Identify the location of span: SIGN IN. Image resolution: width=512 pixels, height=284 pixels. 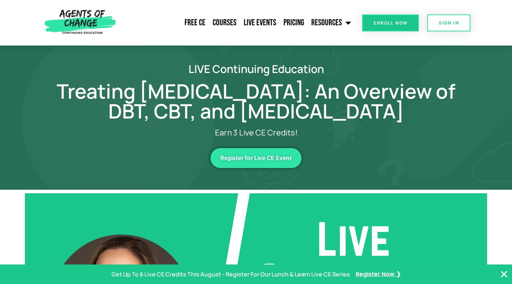
(449, 23).